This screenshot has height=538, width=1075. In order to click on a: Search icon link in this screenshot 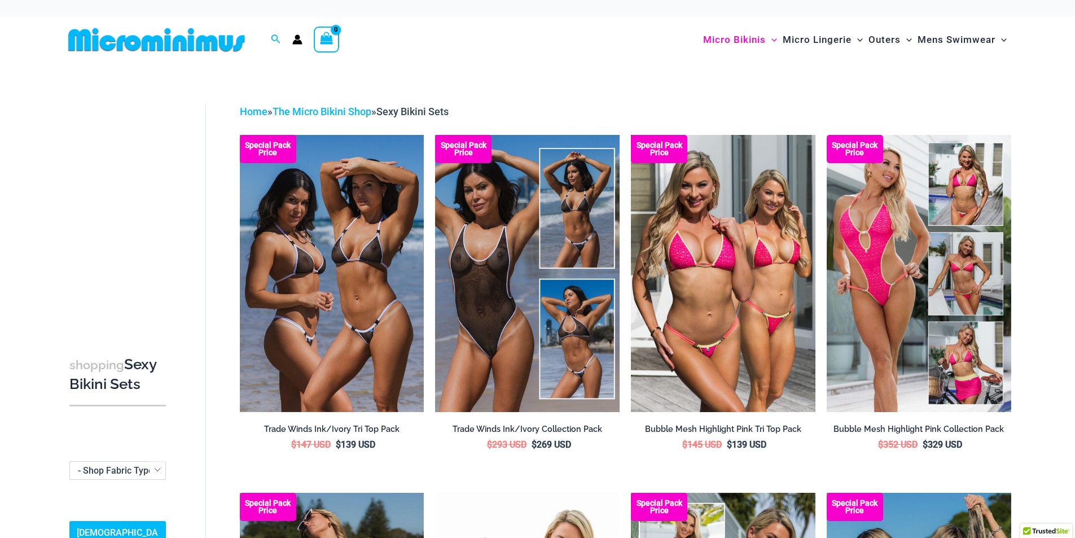, I will do `click(276, 40)`.